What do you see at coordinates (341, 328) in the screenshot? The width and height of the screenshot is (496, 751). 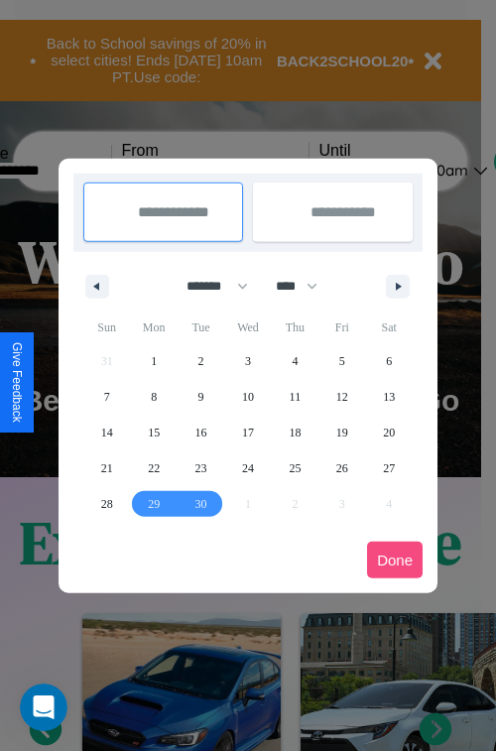 I see `span: Fri` at bounding box center [341, 328].